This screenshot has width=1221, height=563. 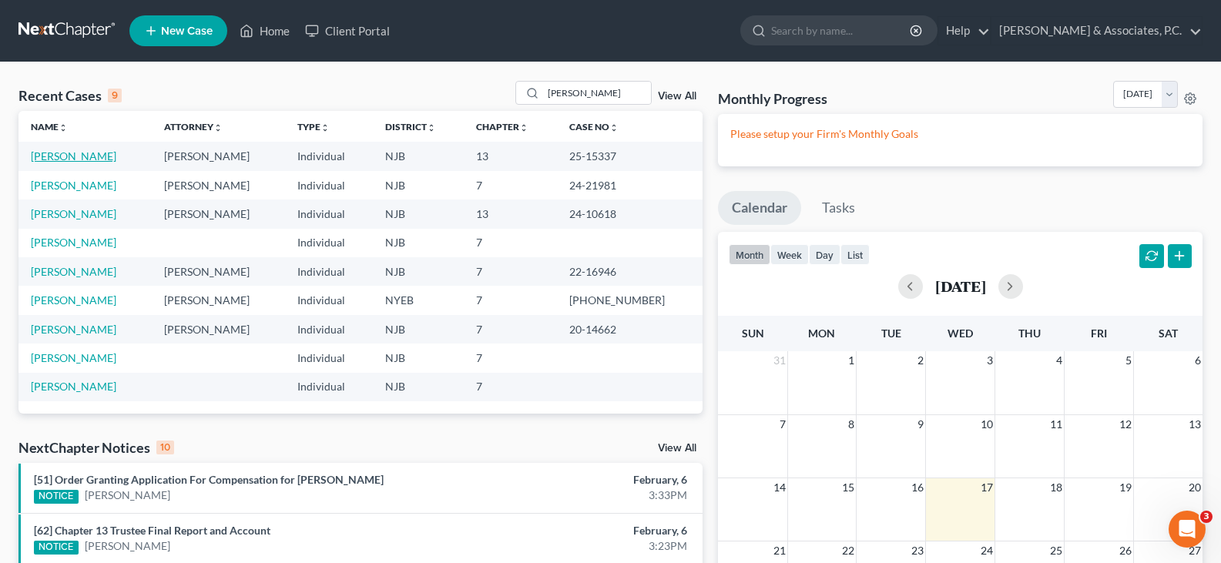 I want to click on span: 4, so click(x=1059, y=360).